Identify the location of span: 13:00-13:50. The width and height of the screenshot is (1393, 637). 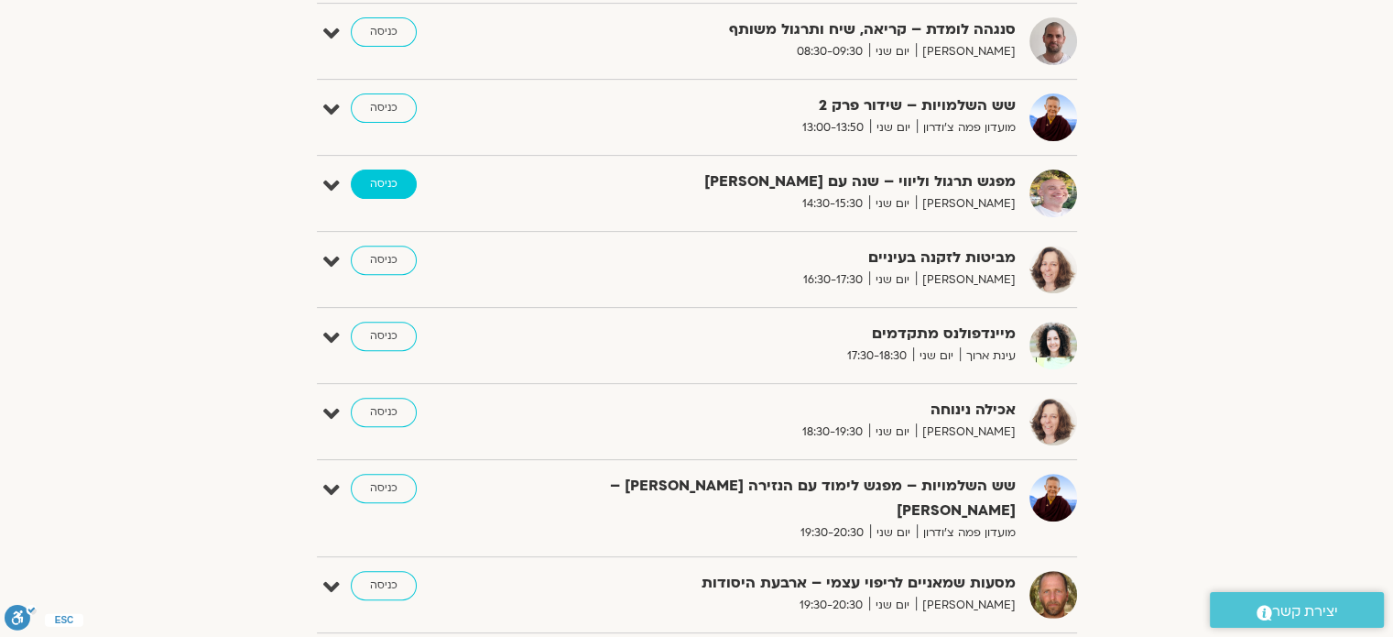
(833, 127).